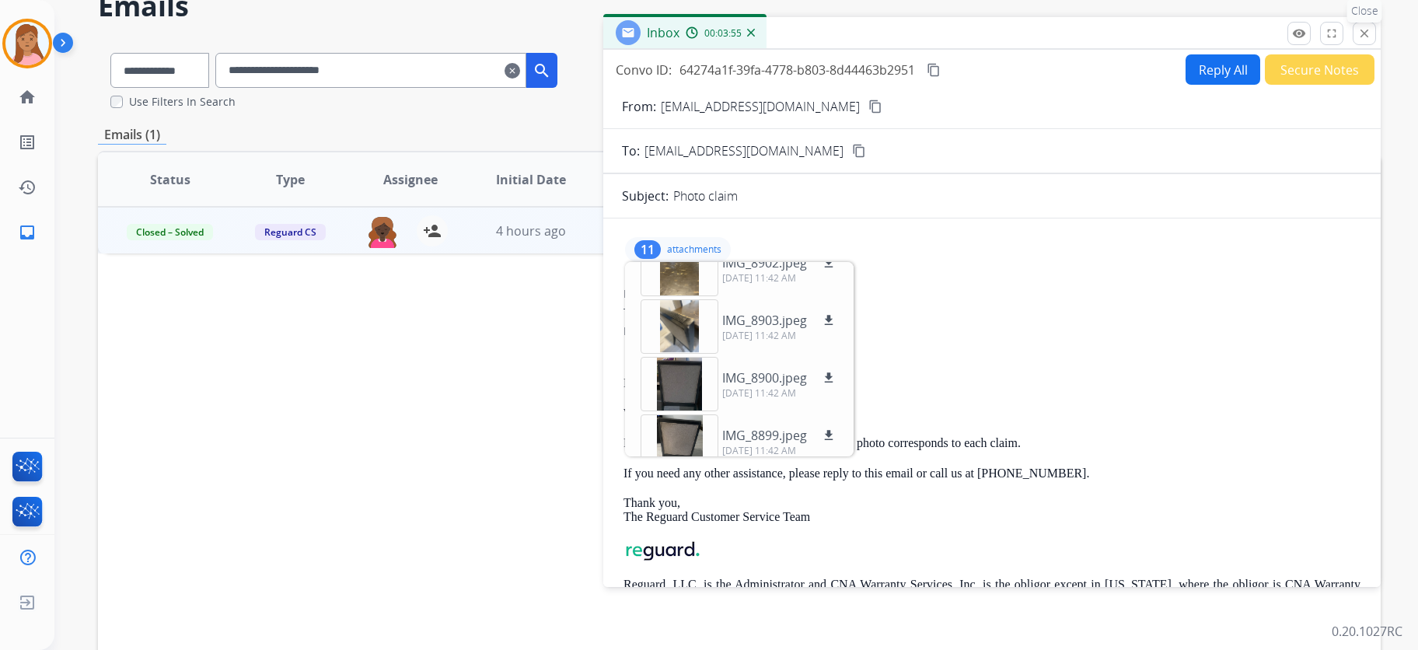  Describe the element at coordinates (694, 249) in the screenshot. I see `p: attachments` at that location.